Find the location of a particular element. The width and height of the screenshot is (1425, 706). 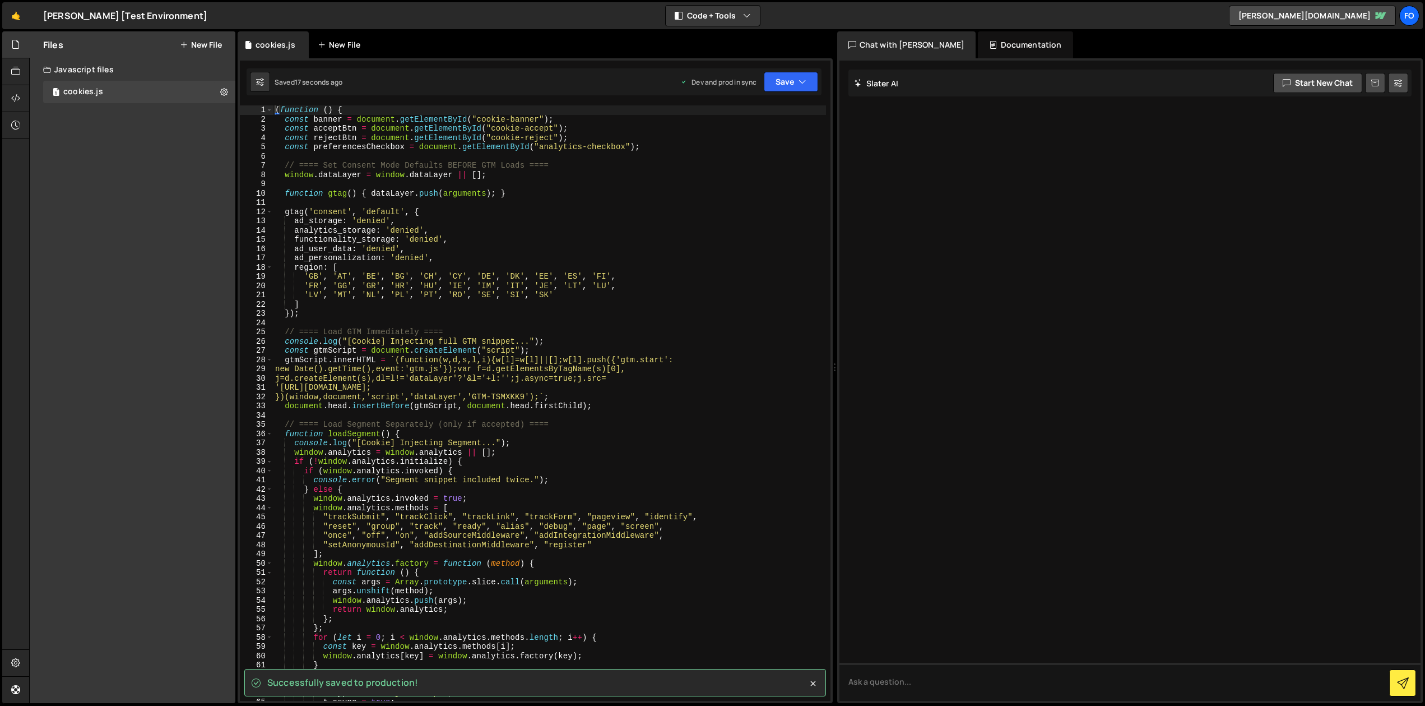

div: 17314/48043.js is located at coordinates (139, 92).